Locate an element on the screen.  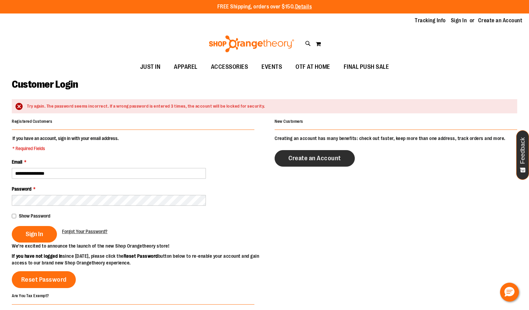
a: JUST IN is located at coordinates (150, 67).